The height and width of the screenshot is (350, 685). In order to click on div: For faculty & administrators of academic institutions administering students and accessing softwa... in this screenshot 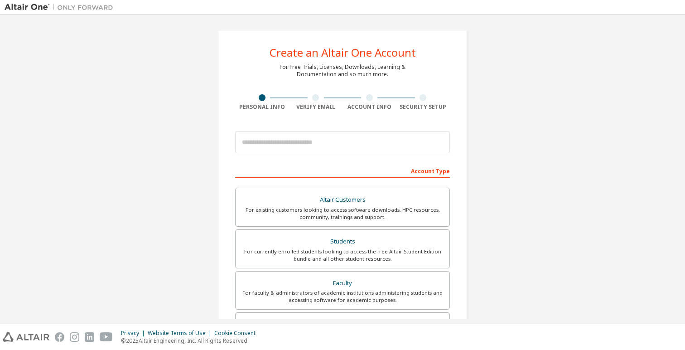, I will do `click(342, 296)`.